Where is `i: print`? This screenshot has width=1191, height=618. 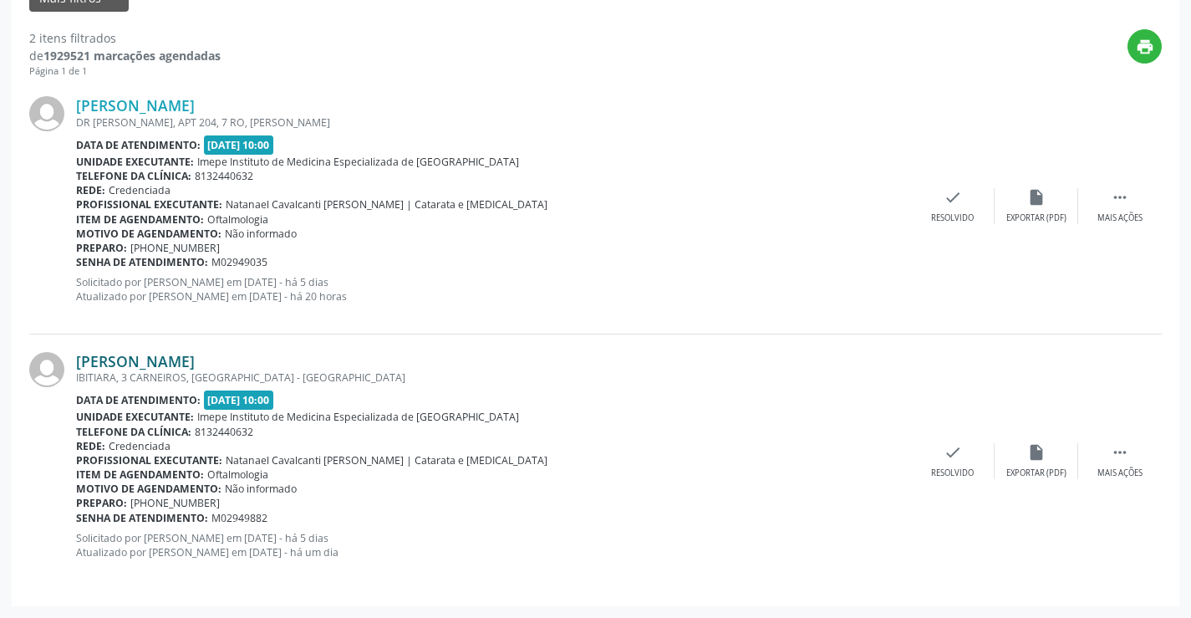
i: print is located at coordinates (1145, 47).